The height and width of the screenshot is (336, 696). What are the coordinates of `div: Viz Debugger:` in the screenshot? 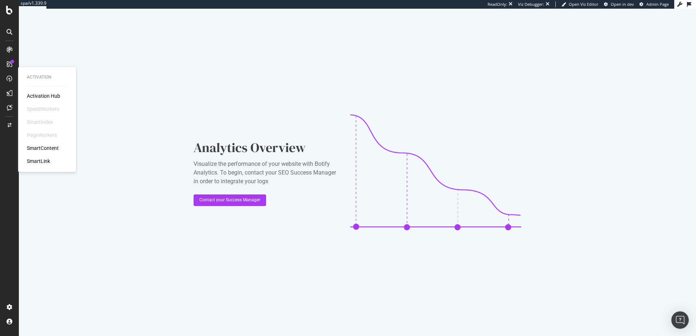 It's located at (531, 4).